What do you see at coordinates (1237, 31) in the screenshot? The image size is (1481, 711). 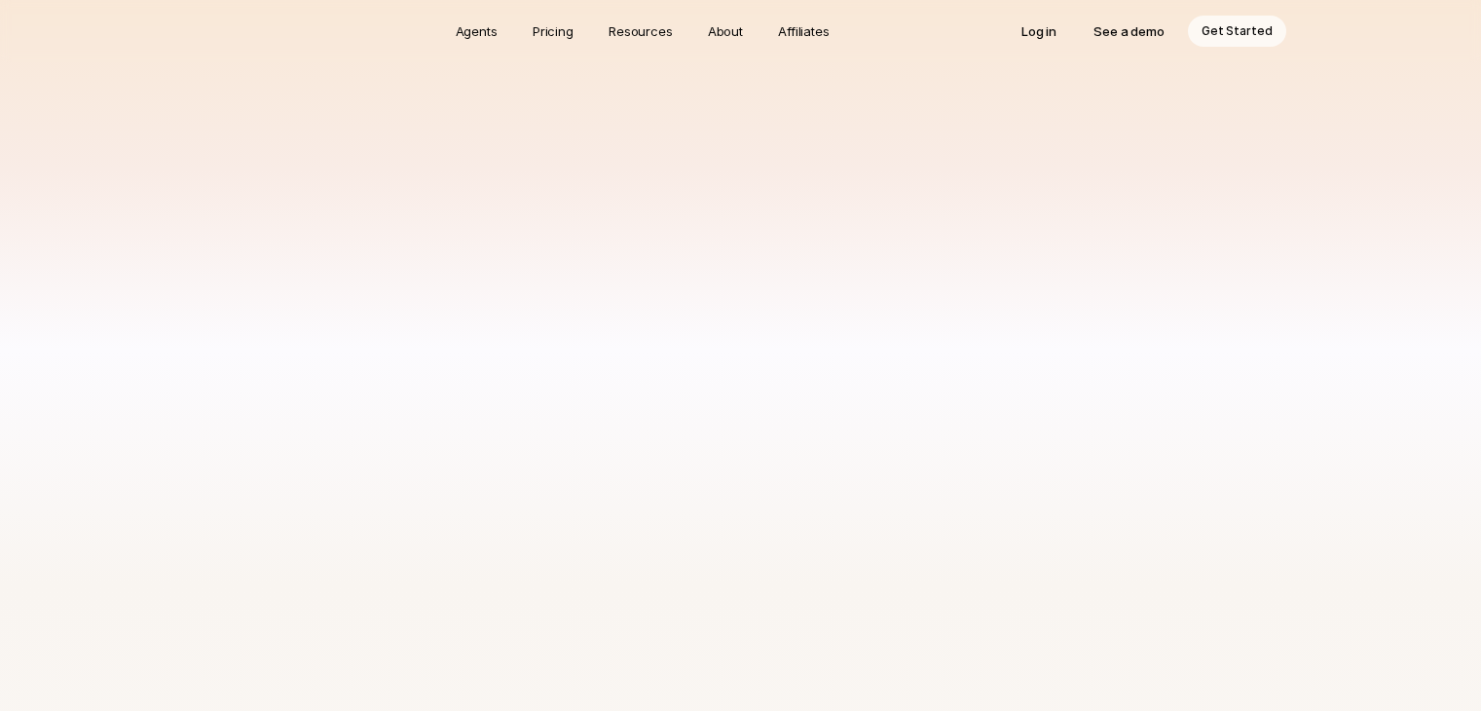 I see `p: Get Started` at bounding box center [1237, 31].